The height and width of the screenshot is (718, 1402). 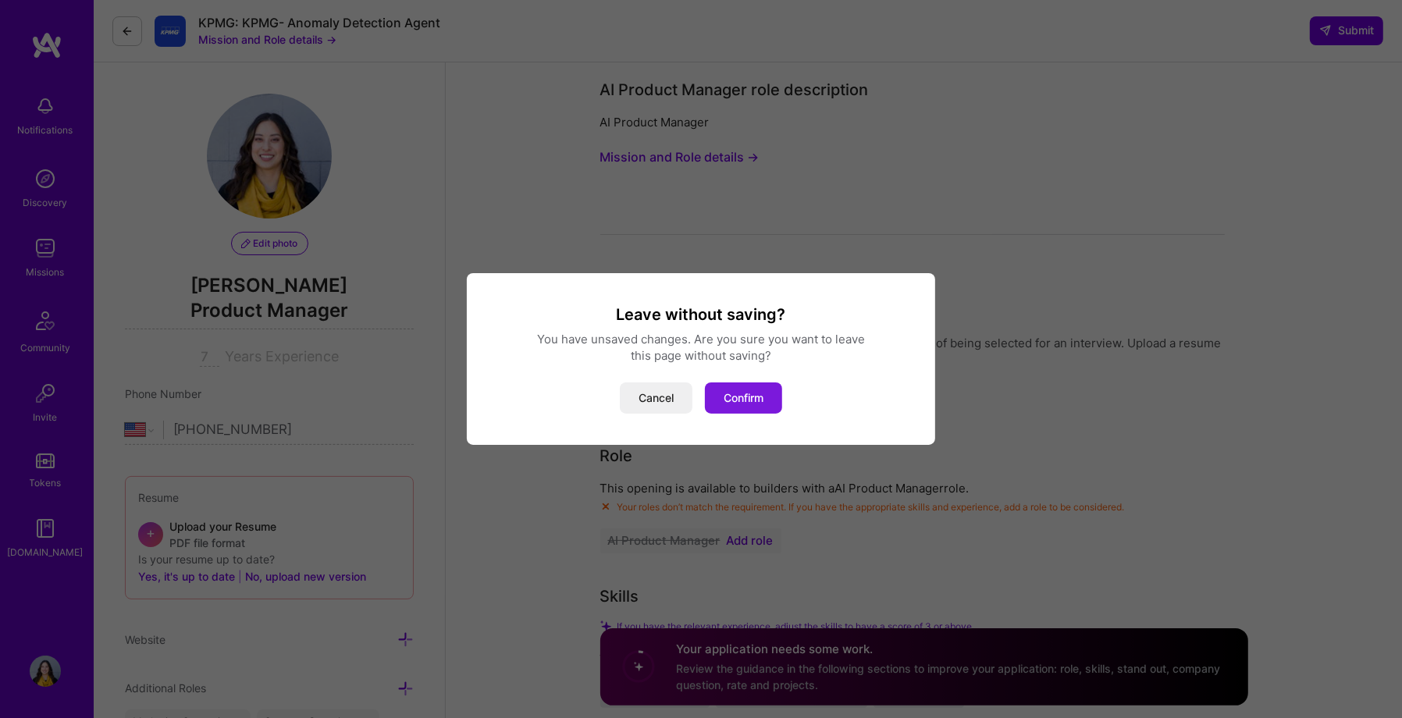 I want to click on button: Confirm, so click(x=743, y=398).